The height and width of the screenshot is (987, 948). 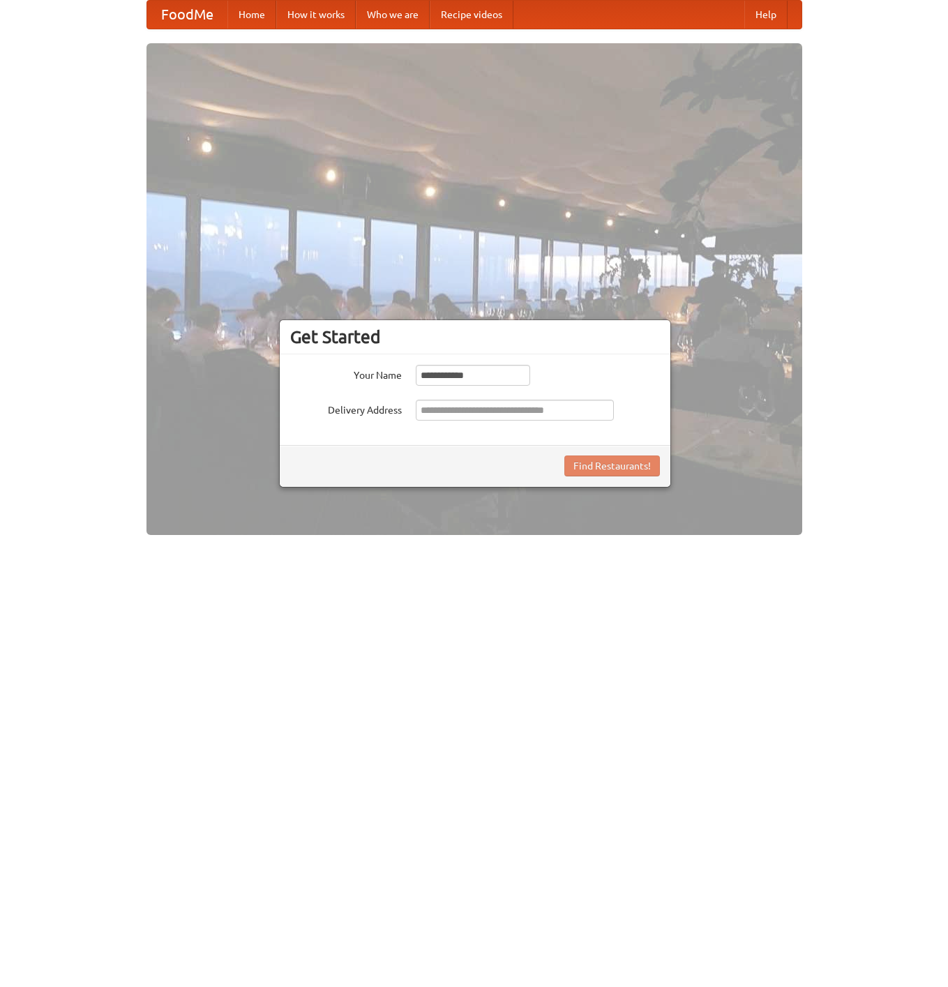 What do you see at coordinates (471, 15) in the screenshot?
I see `a: Recipe videos` at bounding box center [471, 15].